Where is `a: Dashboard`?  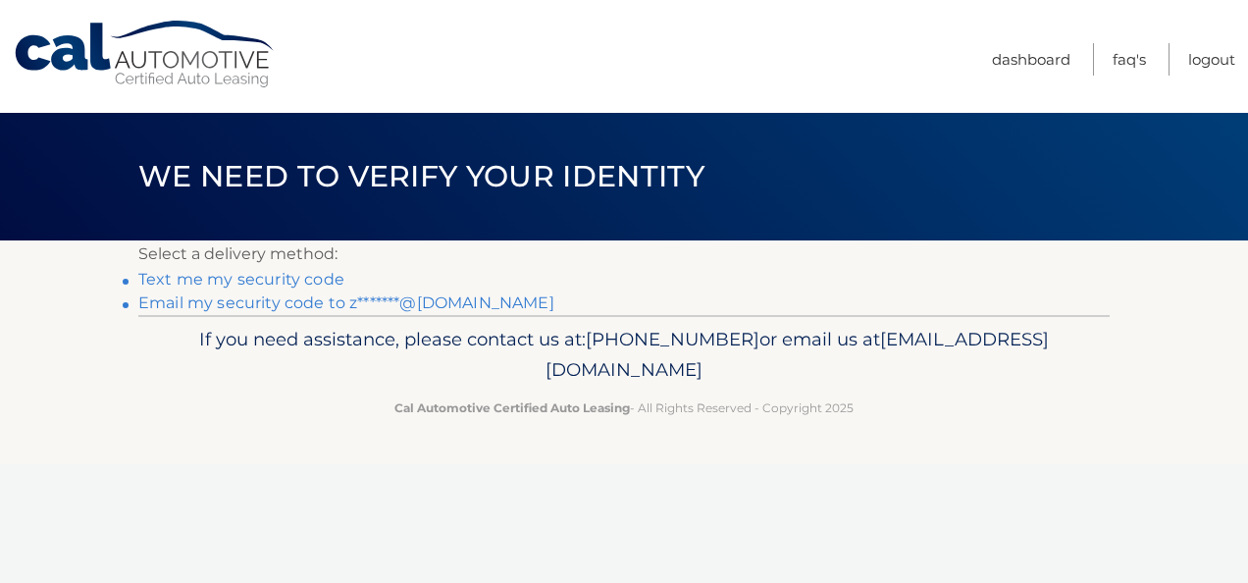
a: Dashboard is located at coordinates (1031, 59).